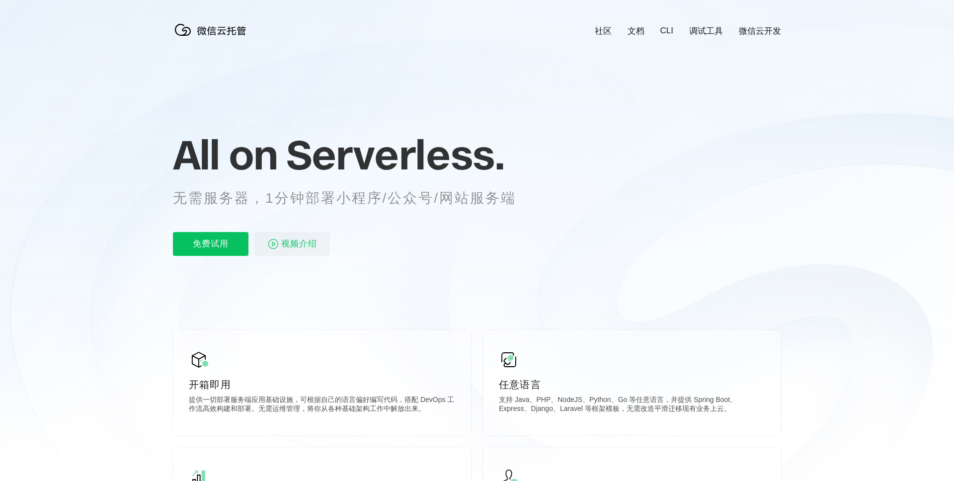 This screenshot has height=481, width=954. What do you see at coordinates (211, 244) in the screenshot?
I see `p: 免费试用` at bounding box center [211, 244].